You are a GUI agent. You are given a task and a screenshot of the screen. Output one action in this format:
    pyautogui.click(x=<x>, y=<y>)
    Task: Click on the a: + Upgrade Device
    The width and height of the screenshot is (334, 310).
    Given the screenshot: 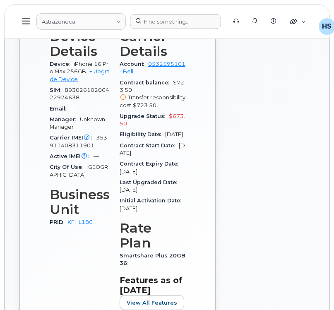 What is the action you would take?
    pyautogui.click(x=79, y=75)
    